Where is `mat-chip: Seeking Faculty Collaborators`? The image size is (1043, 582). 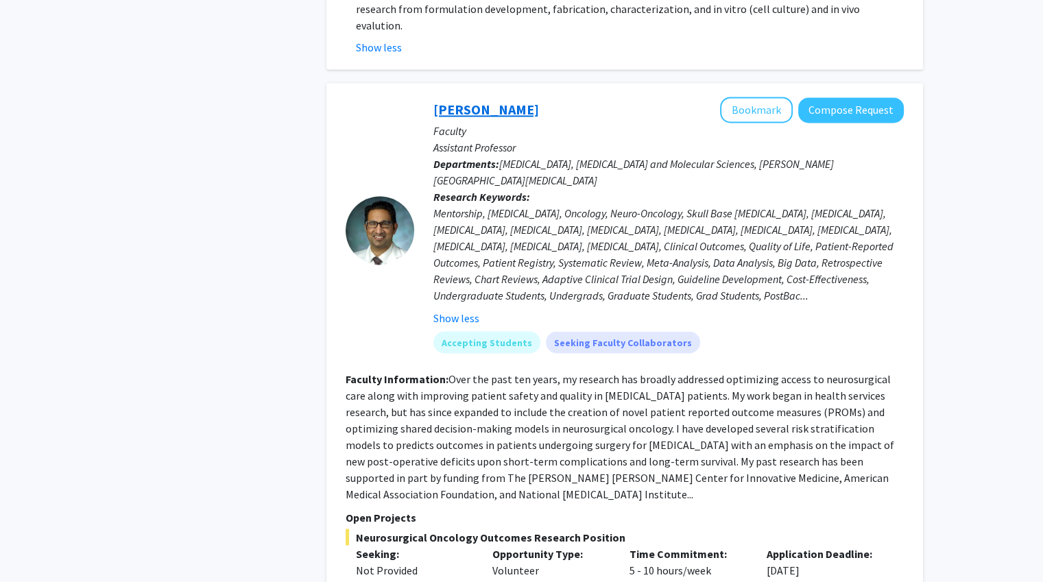 mat-chip: Seeking Faculty Collaborators is located at coordinates (623, 342).